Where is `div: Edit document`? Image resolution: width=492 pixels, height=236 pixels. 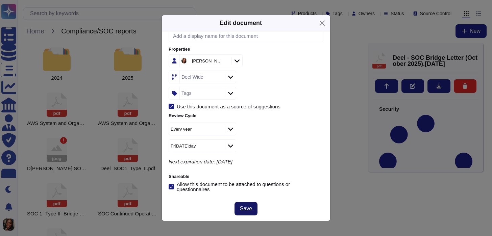 div: Edit document is located at coordinates (240, 23).